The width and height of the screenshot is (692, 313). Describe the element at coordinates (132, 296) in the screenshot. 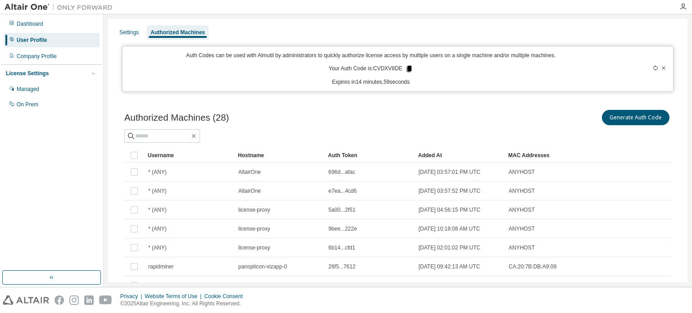

I see `div: Privacy` at that location.